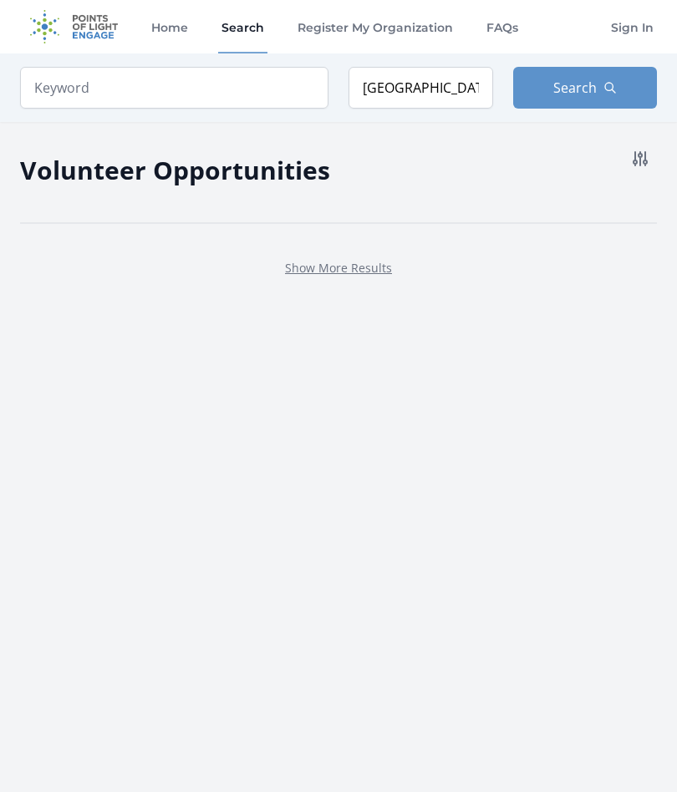 This screenshot has width=677, height=792. I want to click on input: Location, so click(420, 88).